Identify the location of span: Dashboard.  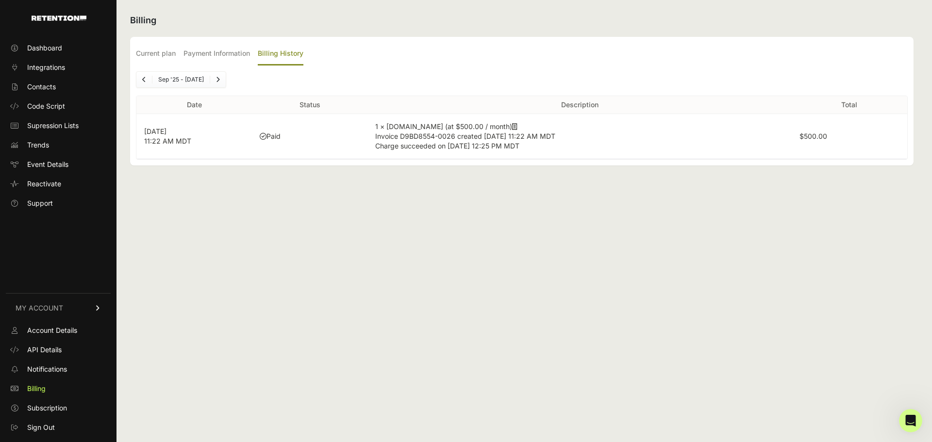
(45, 48).